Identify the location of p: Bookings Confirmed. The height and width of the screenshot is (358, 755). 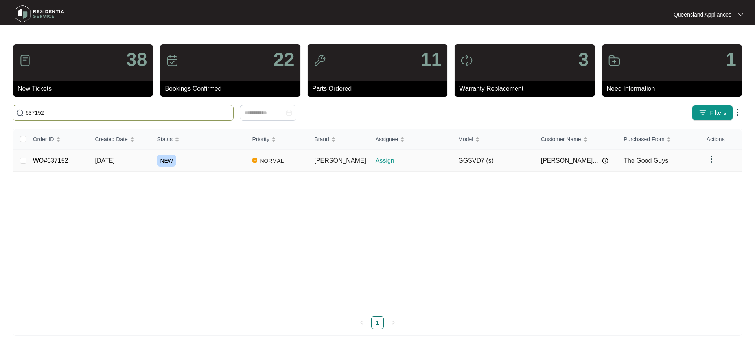
(232, 89).